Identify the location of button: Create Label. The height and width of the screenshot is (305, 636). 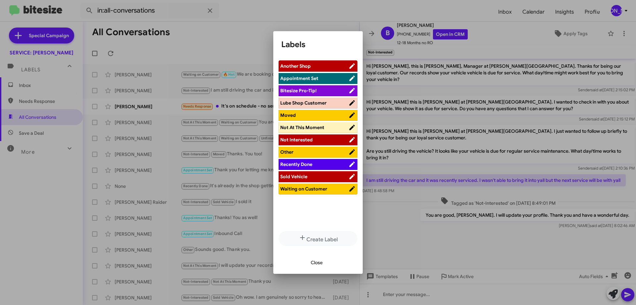
(318, 238).